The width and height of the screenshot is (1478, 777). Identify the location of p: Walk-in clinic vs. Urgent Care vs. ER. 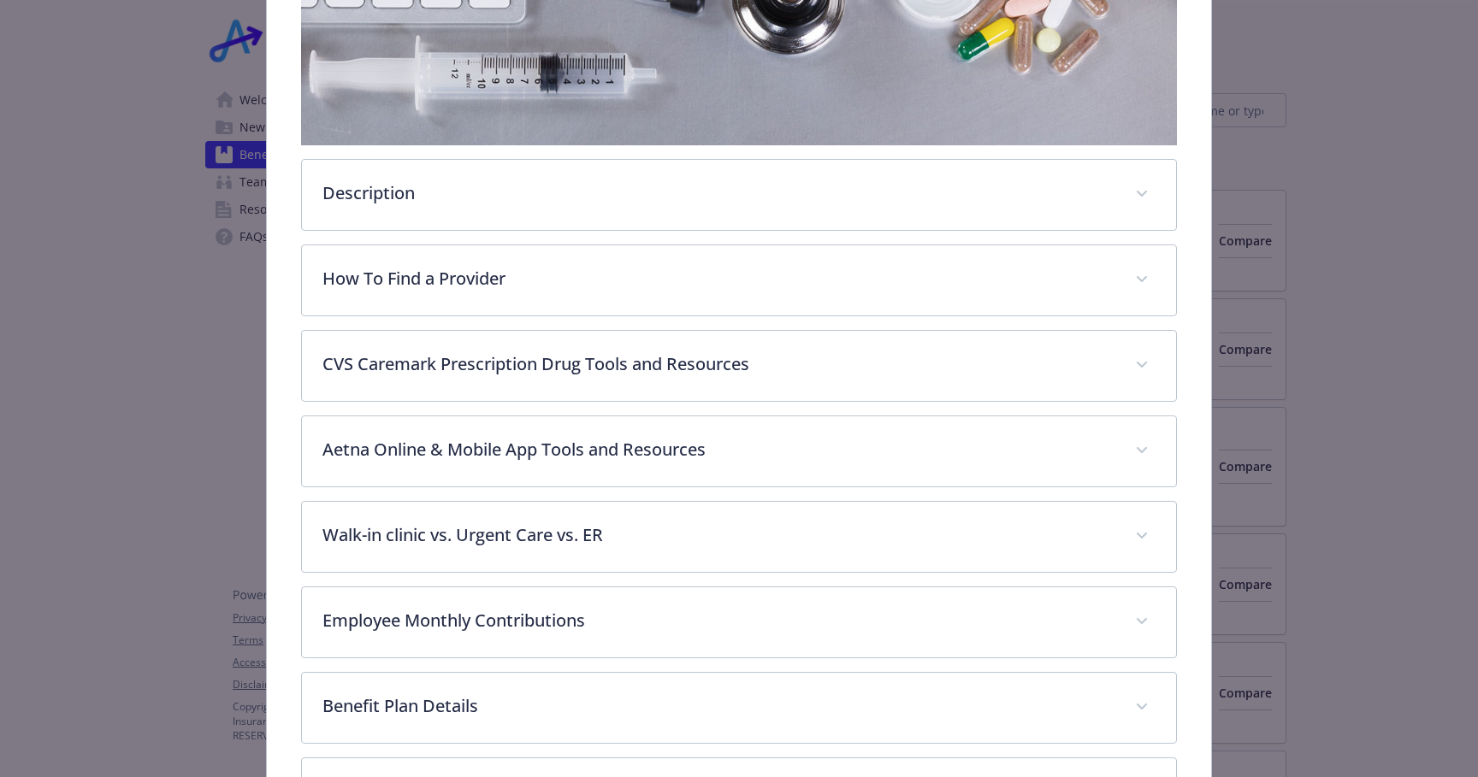
(718, 535).